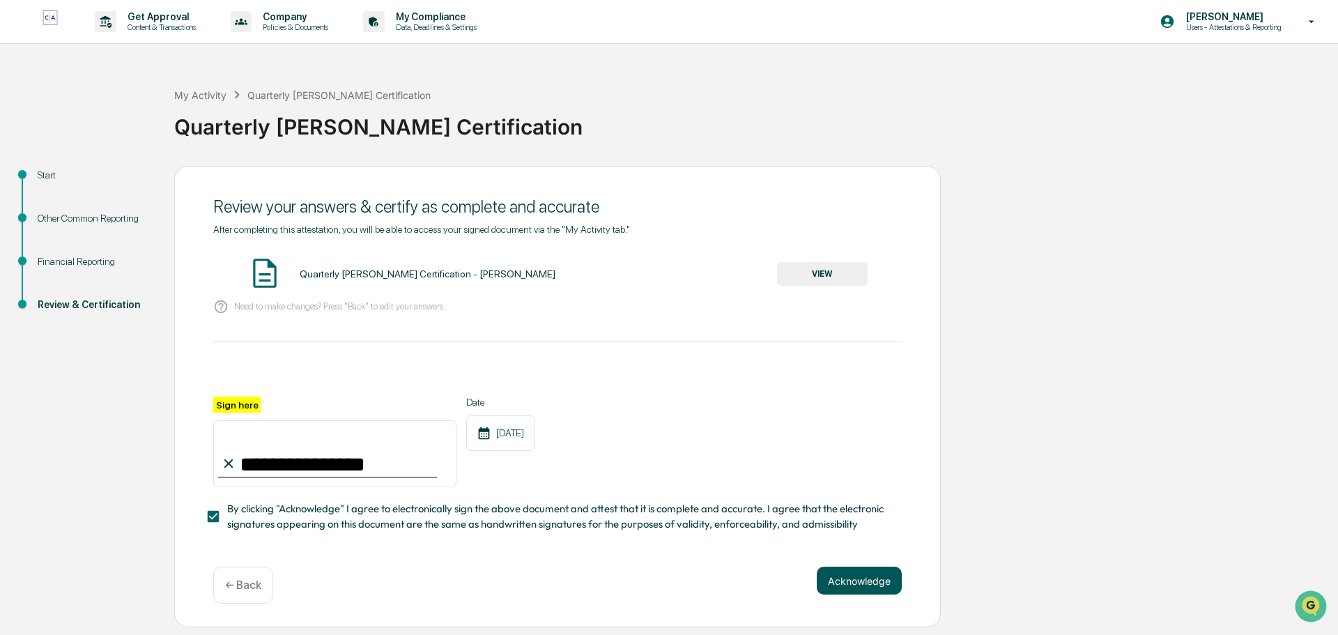 The height and width of the screenshot is (635, 1338). Describe the element at coordinates (134, 40) in the screenshot. I see `p: How can we help?` at that location.